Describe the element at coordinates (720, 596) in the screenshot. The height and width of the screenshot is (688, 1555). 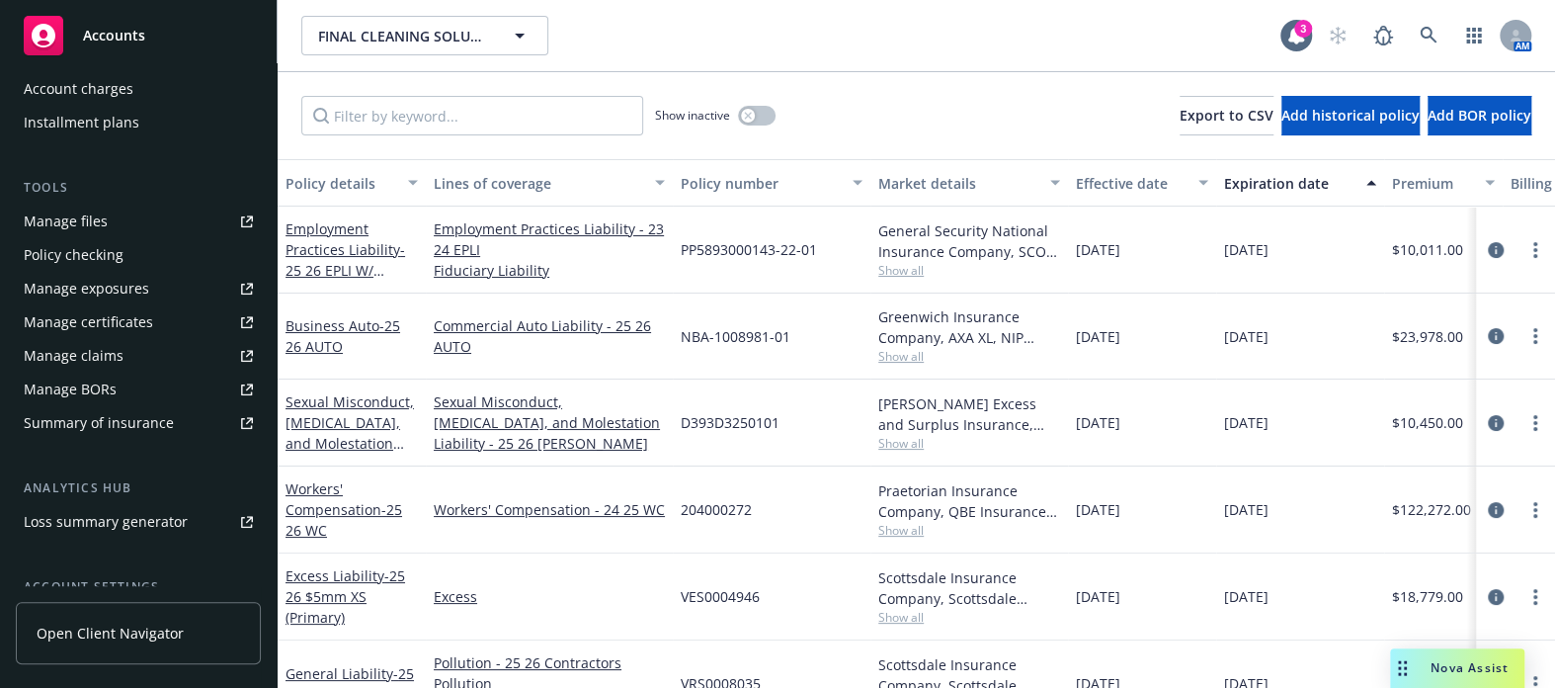
I see `span: VES0004946` at that location.